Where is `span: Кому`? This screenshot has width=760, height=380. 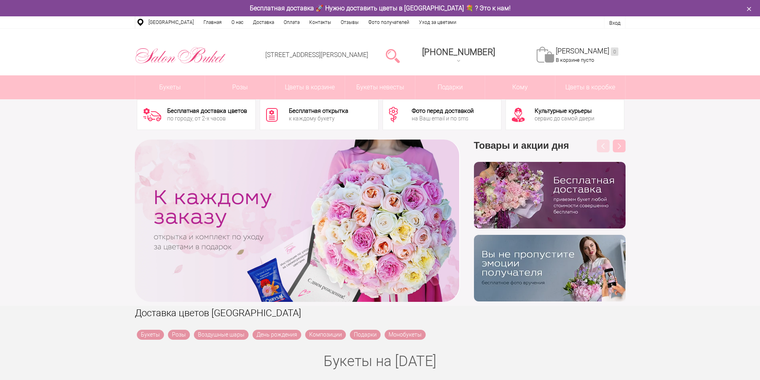
span: Кому is located at coordinates (520, 87).